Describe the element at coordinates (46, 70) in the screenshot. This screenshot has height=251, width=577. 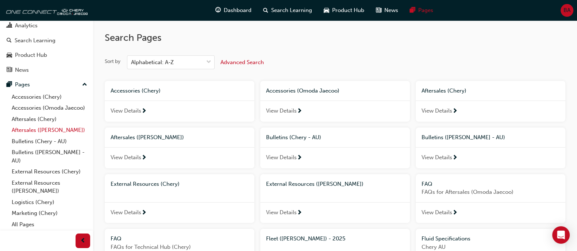
I see `a: News` at that location.